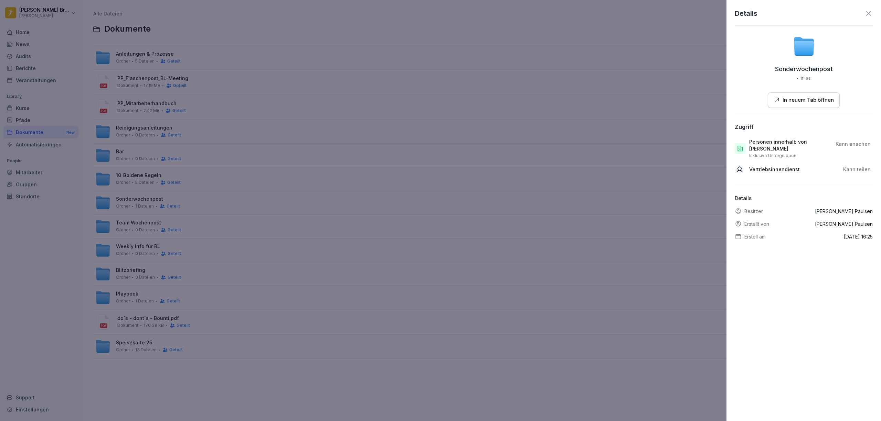 Image resolution: width=881 pixels, height=421 pixels. I want to click on p: Erstellt von, so click(756, 224).